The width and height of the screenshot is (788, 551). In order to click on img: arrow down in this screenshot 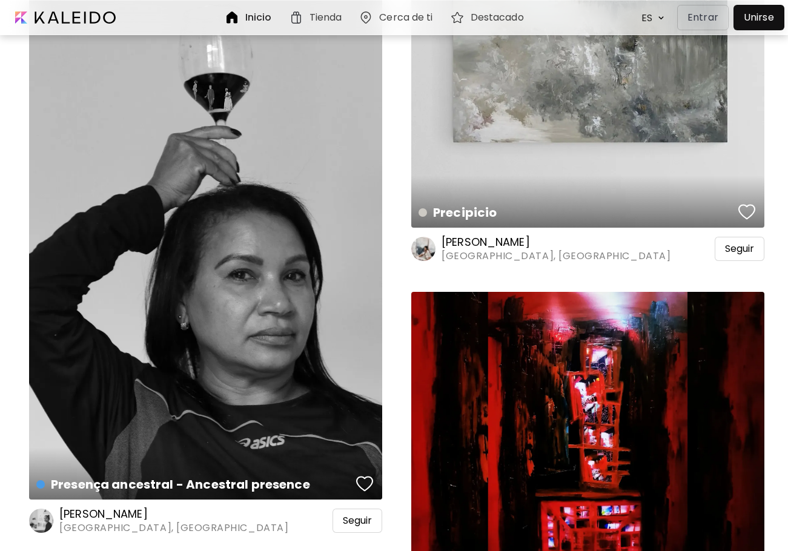, I will do `click(661, 18)`.